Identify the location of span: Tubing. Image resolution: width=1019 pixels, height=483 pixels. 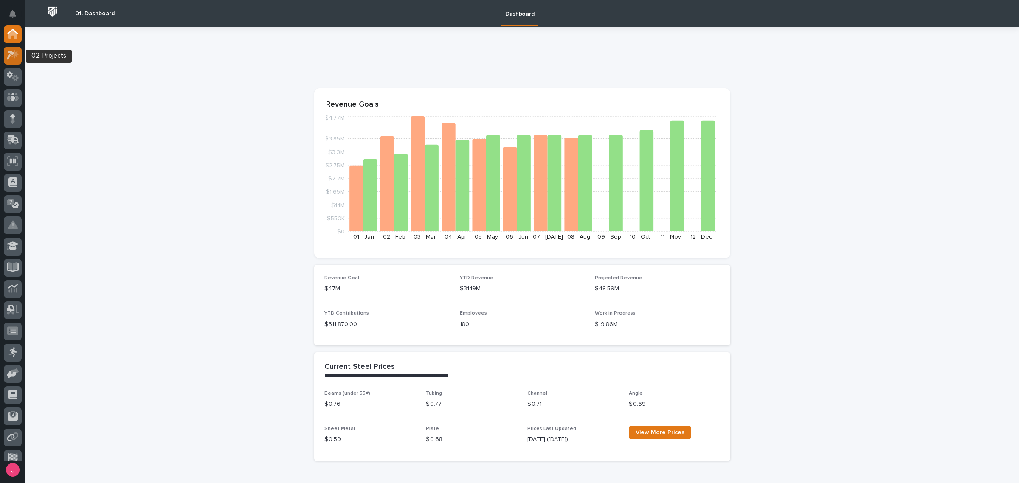
(434, 393).